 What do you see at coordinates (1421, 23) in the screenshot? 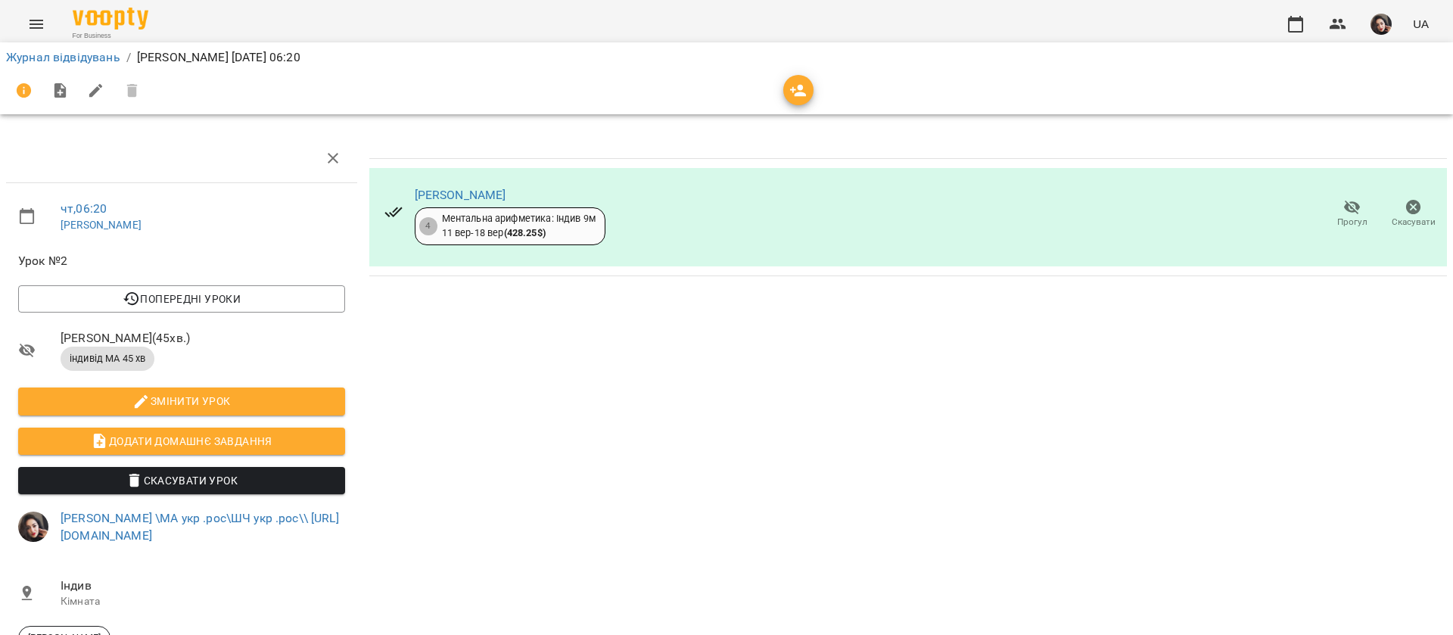
I see `button: UA` at bounding box center [1421, 23].